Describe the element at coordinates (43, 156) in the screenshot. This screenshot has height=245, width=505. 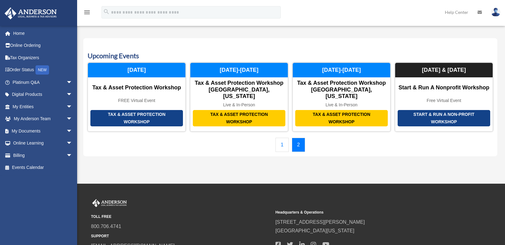
I see `a: Billingarrow_drop_down` at that location.